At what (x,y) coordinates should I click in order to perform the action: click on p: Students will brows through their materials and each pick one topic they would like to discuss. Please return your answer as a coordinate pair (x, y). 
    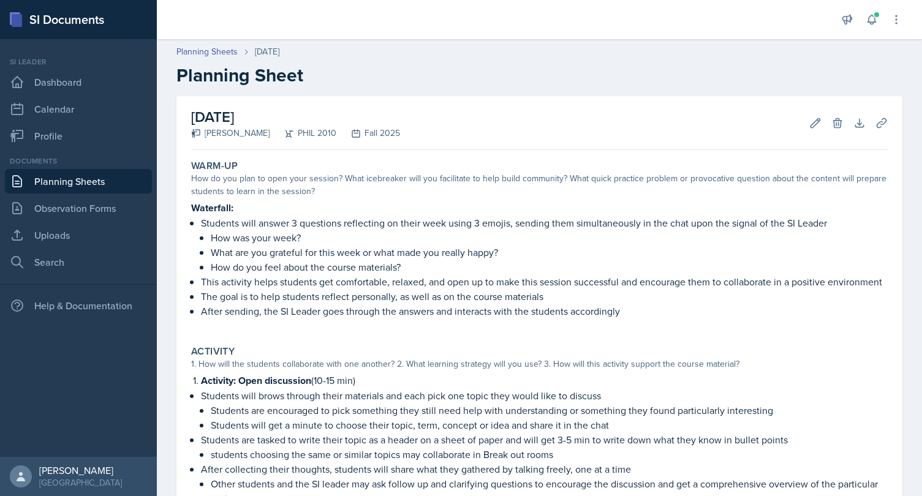
    Looking at the image, I should click on (544, 396).